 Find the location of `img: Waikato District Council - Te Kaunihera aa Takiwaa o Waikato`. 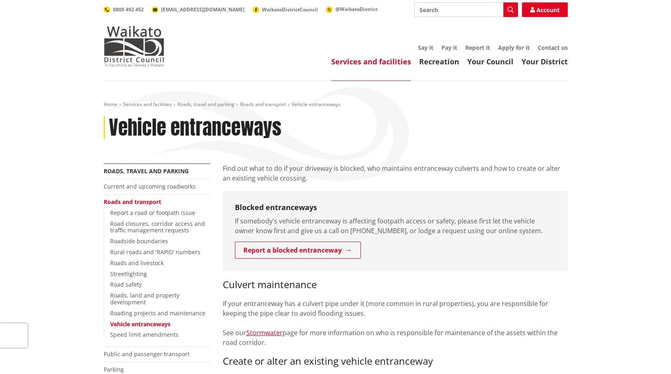

img: Waikato District Council - Te Kaunihera aa Takiwaa o Waikato is located at coordinates (134, 46).